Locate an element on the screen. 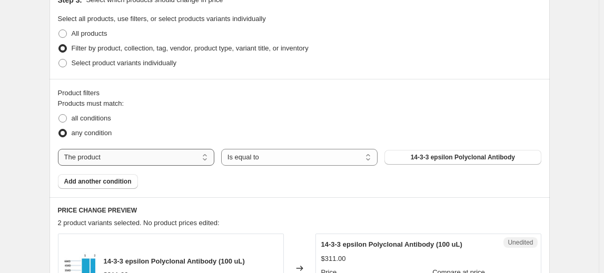 This screenshot has height=273, width=604. span: Unedited is located at coordinates (520, 243).